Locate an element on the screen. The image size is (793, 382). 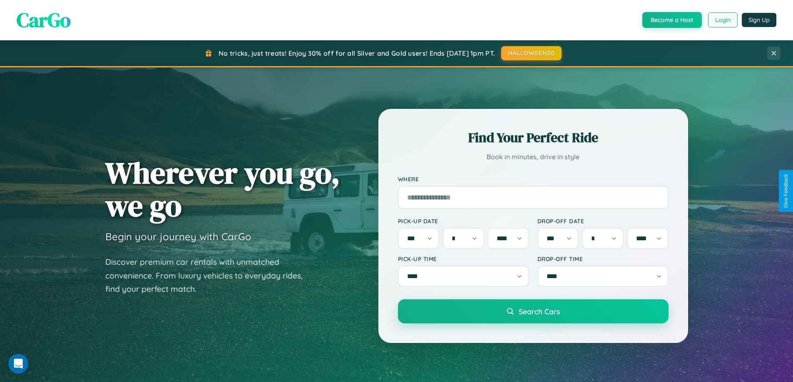
button: Become a Host is located at coordinates (672, 20).